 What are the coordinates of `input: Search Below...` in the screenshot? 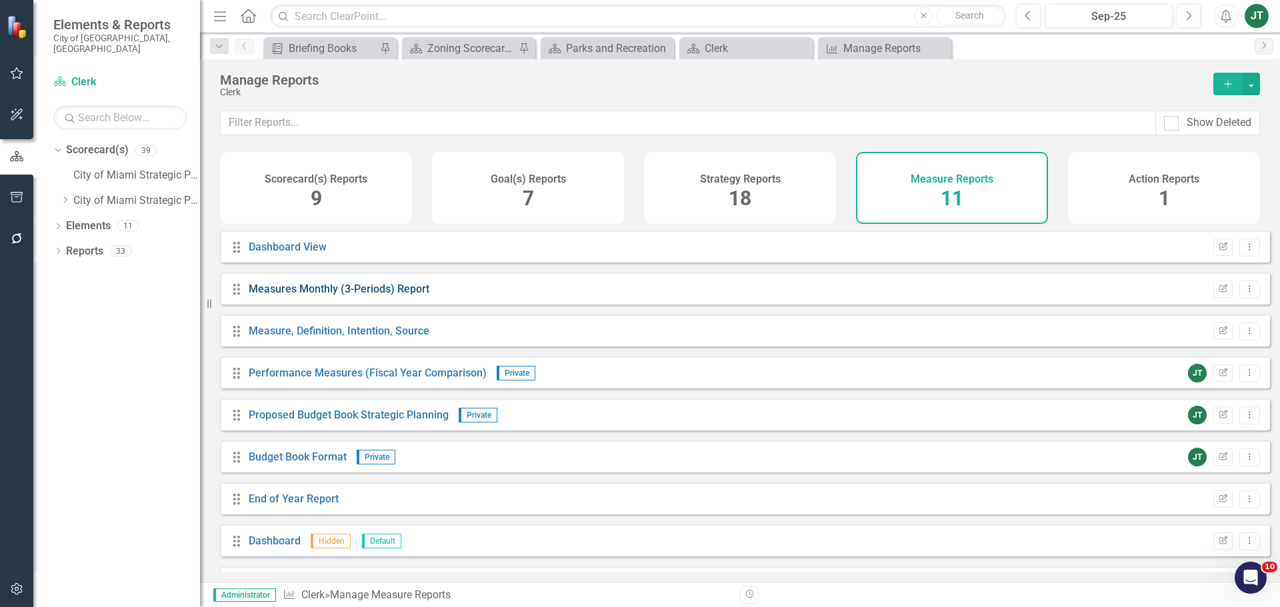 It's located at (120, 117).